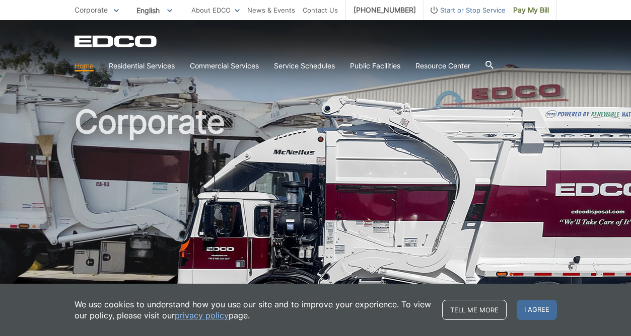  I want to click on a: Residential Services, so click(142, 66).